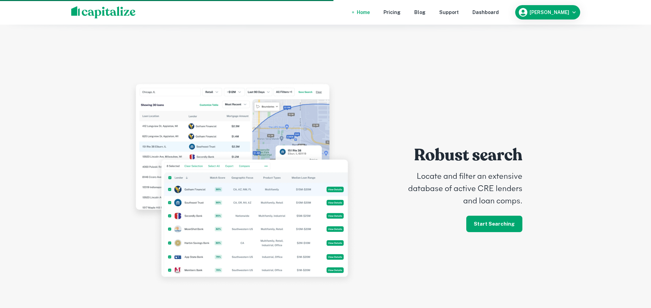  I want to click on div: Chat Widget, so click(634, 270).